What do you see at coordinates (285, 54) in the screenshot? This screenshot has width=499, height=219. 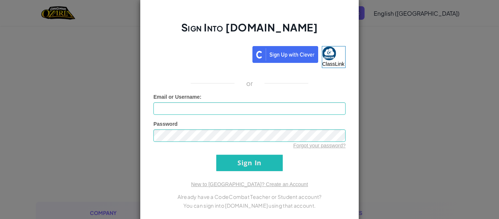 I see `img: clever_sso_button@2x.png` at bounding box center [285, 54].